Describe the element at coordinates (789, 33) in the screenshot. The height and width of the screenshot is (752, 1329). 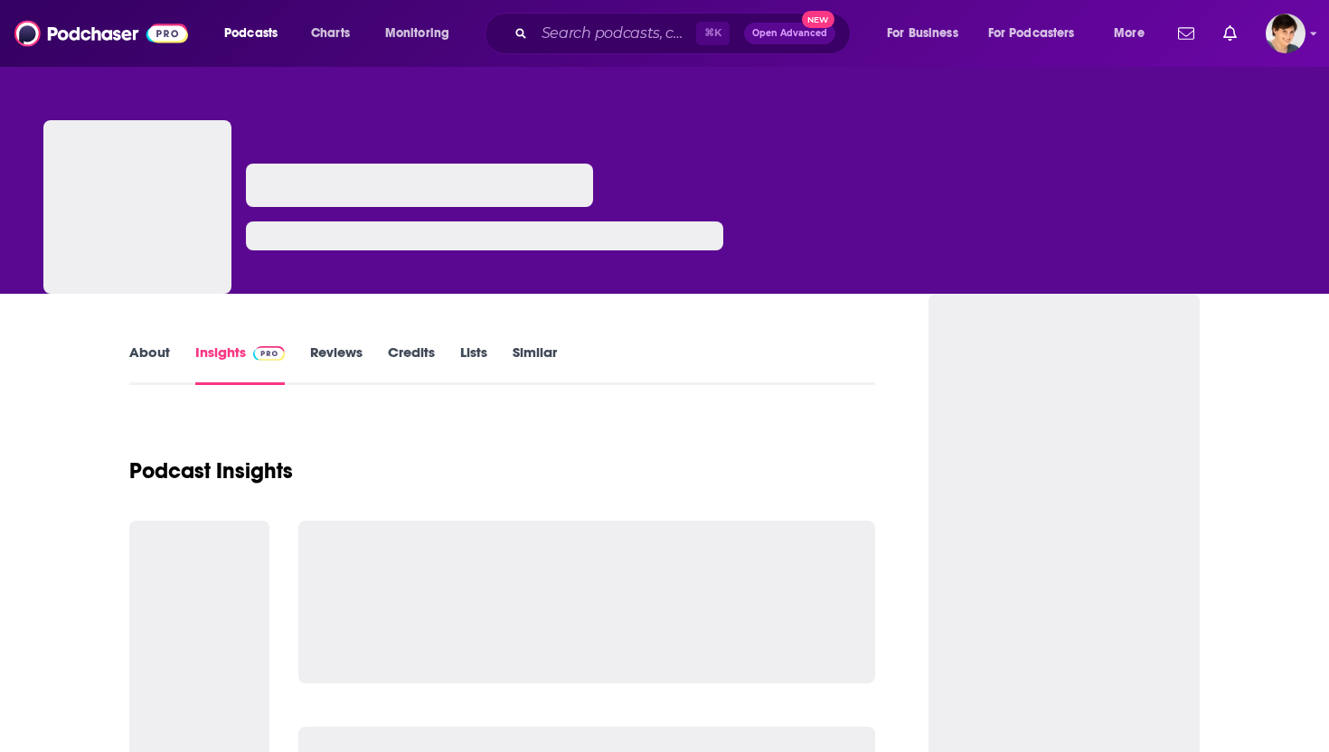
I see `span: Open Advanced` at that location.